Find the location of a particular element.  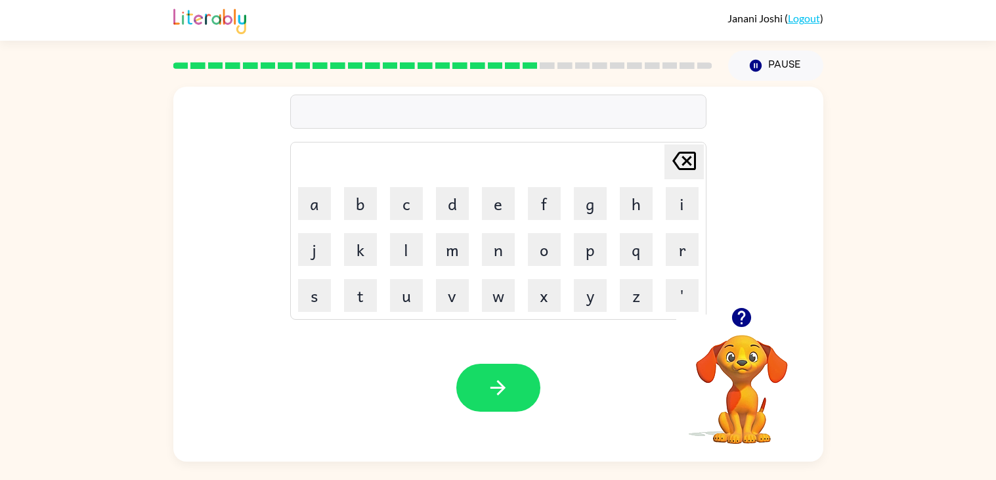

button: t is located at coordinates (361, 296).